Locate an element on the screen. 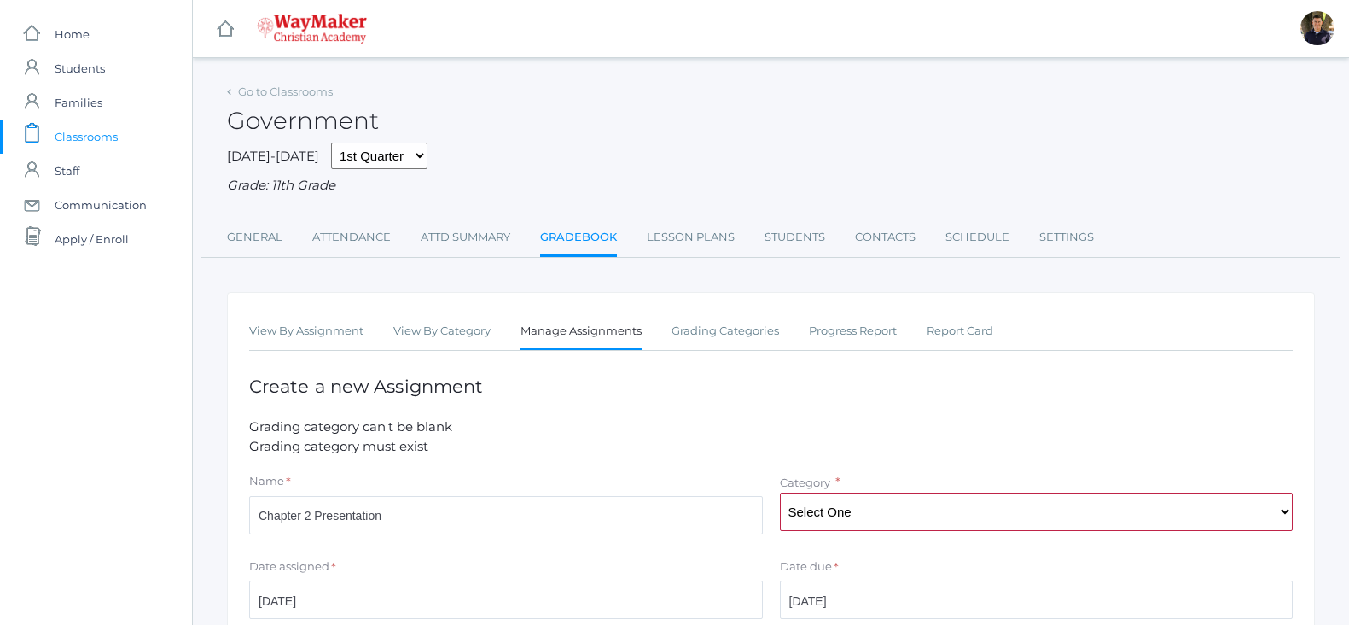  li: Grading category can't be blank is located at coordinates (771, 427).